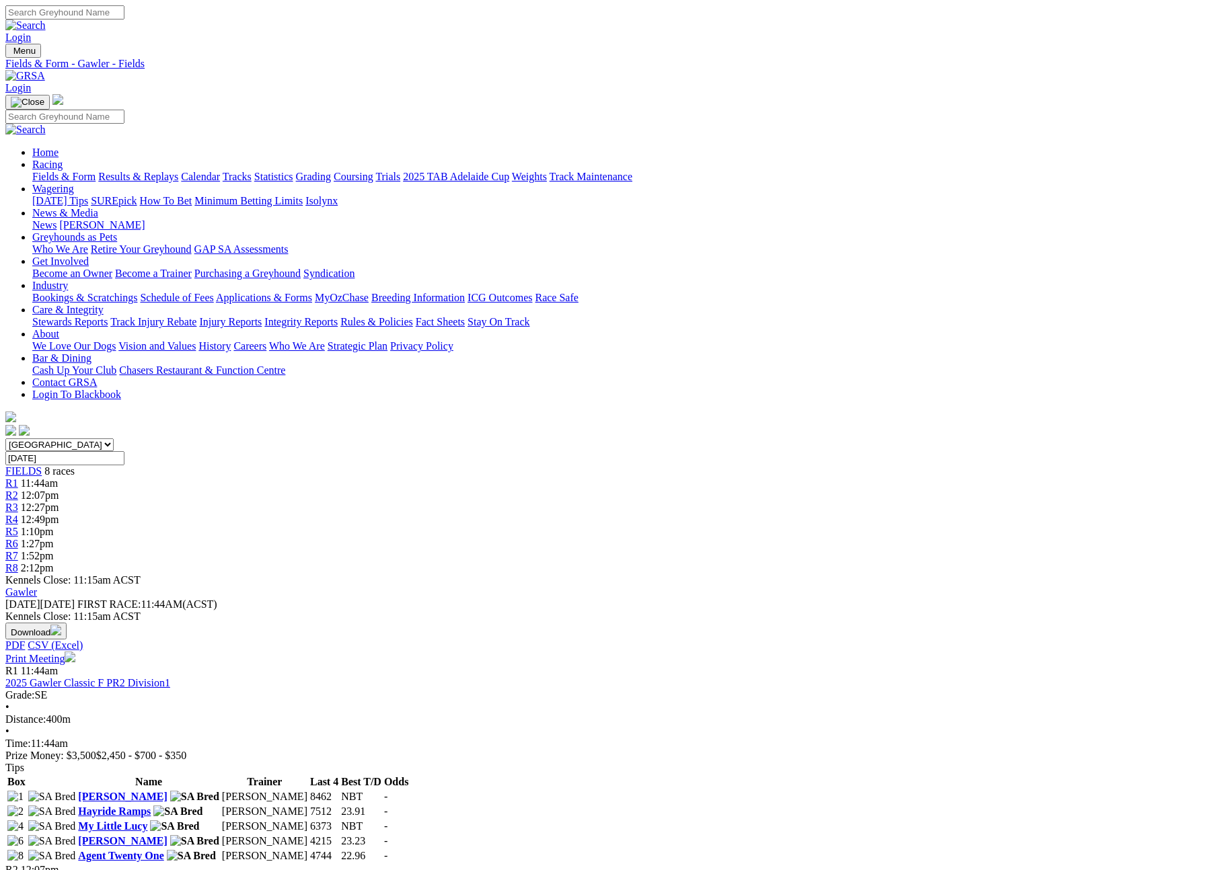 This screenshot has width=1227, height=870. What do you see at coordinates (15, 842) in the screenshot?
I see `img: 6` at bounding box center [15, 842].